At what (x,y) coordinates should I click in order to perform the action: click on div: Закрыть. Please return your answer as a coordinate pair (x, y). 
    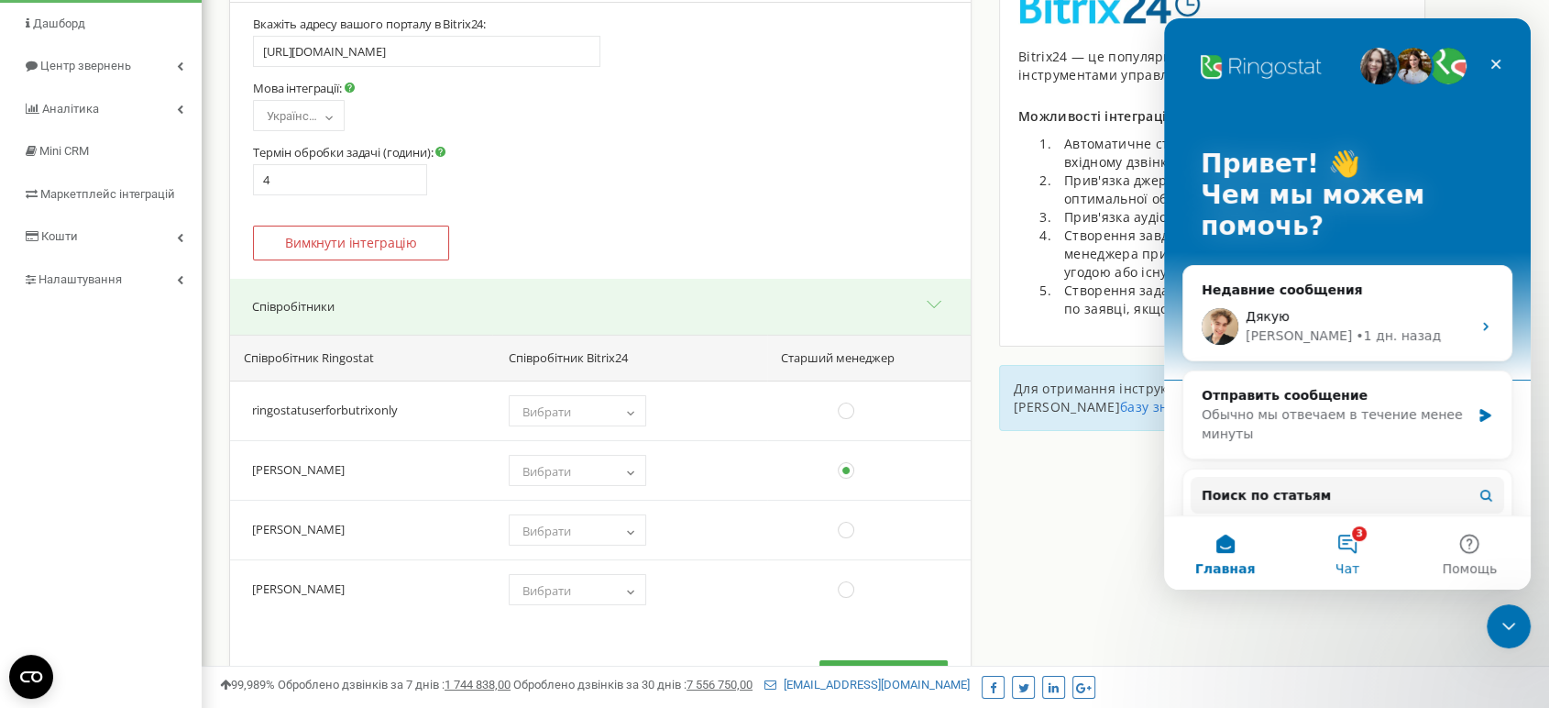
    Looking at the image, I should click on (332, 46).